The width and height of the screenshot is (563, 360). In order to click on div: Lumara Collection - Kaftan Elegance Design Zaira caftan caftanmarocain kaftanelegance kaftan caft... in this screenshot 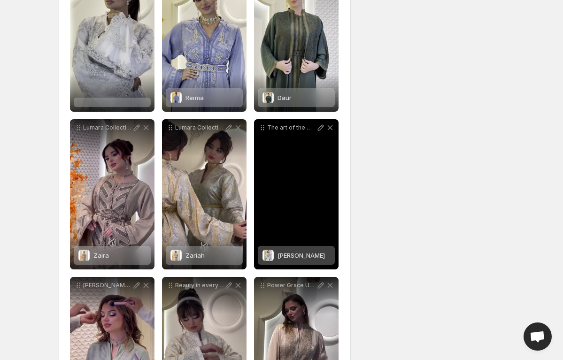, I will do `click(112, 194)`.